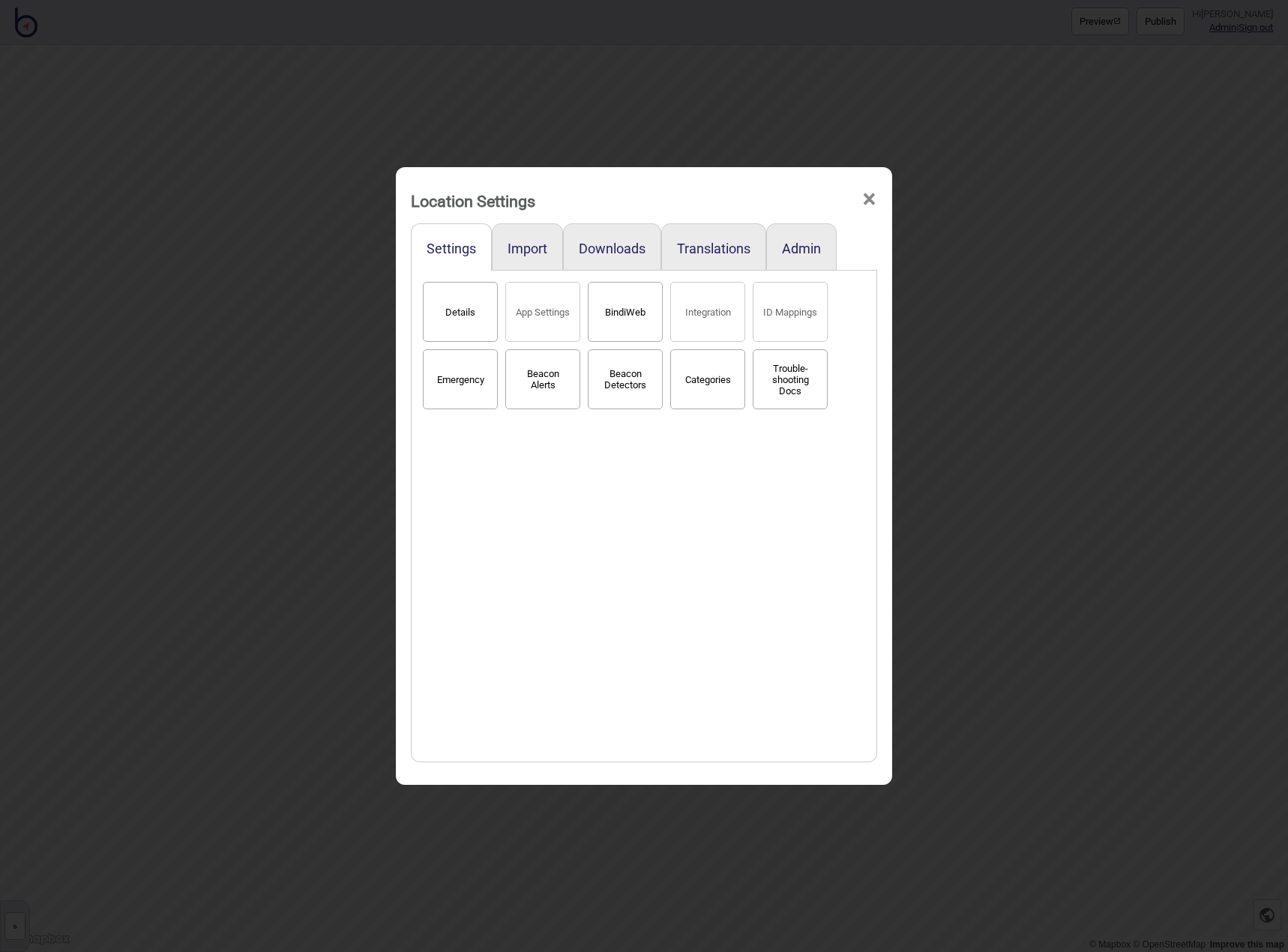 The image size is (1288, 952). I want to click on a: Categories, so click(708, 378).